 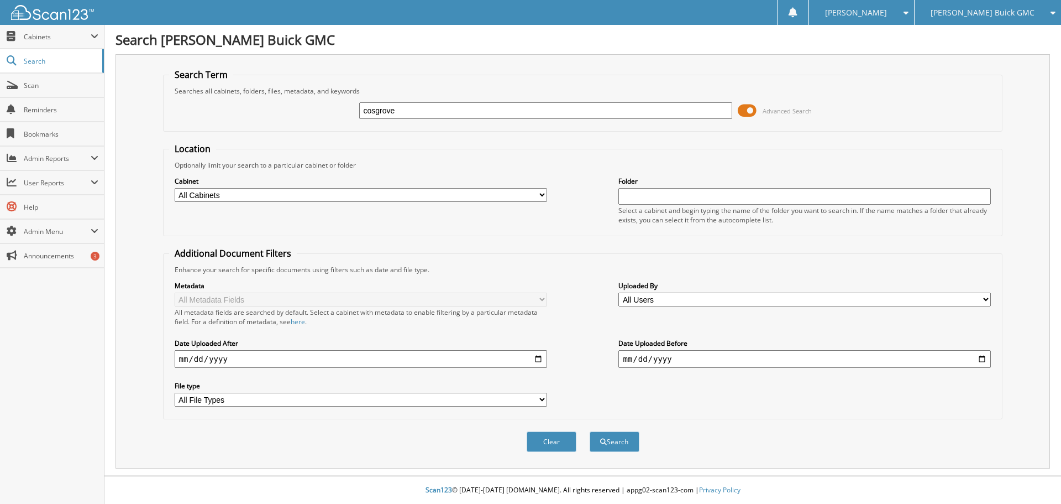 What do you see at coordinates (361, 343) in the screenshot?
I see `label: Date Uploaded After` at bounding box center [361, 343].